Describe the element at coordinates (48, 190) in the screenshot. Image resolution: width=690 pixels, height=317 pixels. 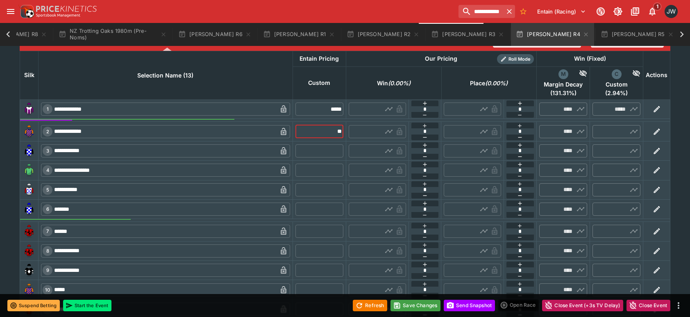
I see `span: 5` at that location.